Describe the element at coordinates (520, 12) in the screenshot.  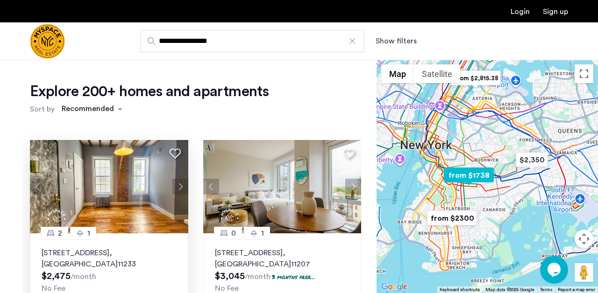
I see `a: Login` at that location.